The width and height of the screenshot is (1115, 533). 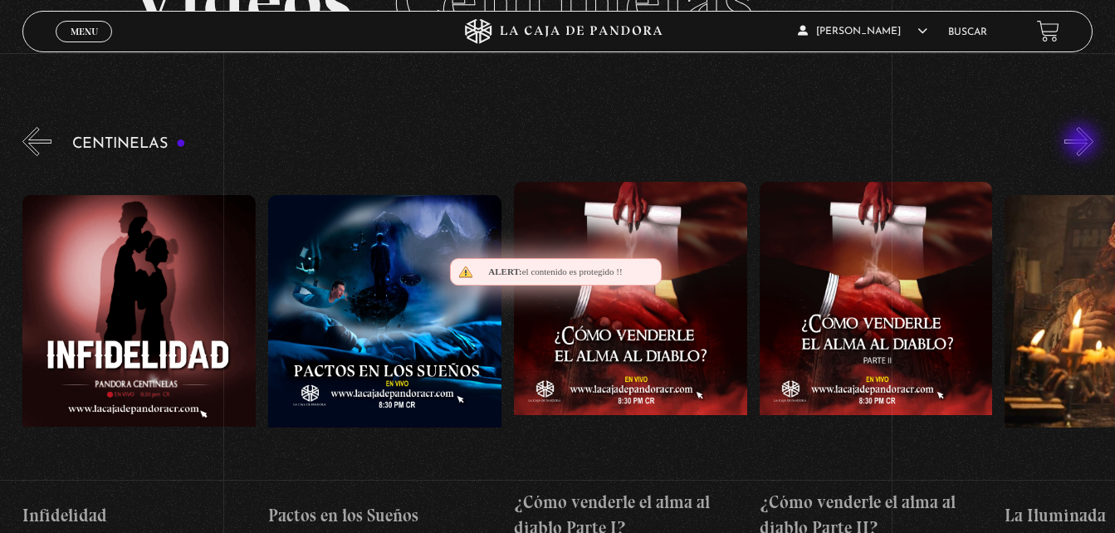 What do you see at coordinates (139, 516) in the screenshot?
I see `h4: Infidelidad` at bounding box center [139, 516].